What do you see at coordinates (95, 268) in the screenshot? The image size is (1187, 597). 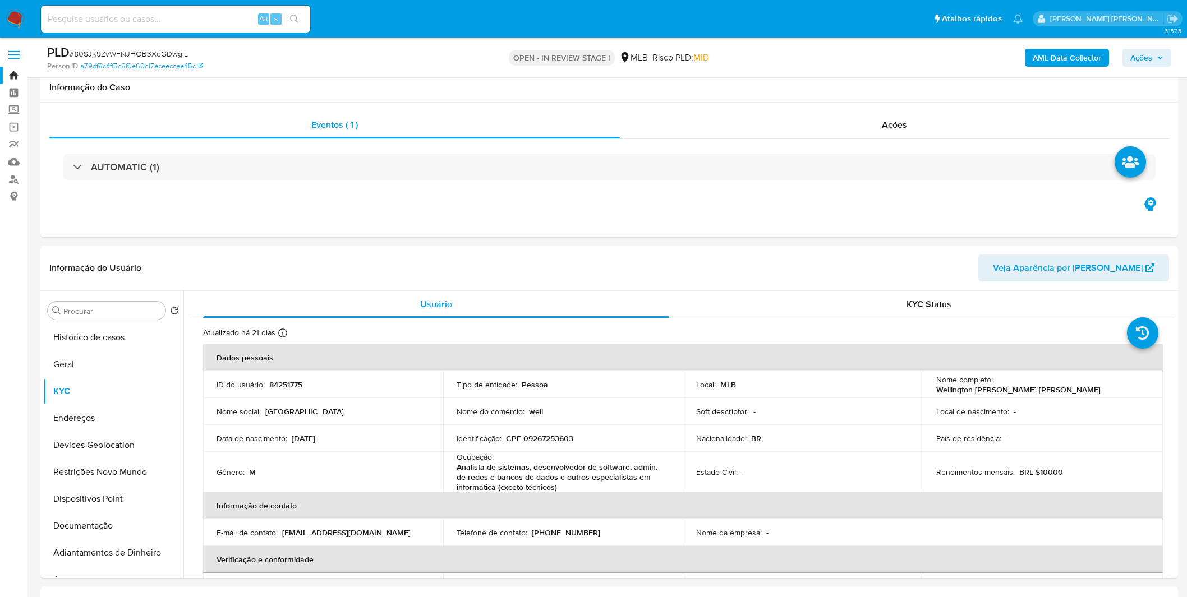 I see `h1: Informação do Usuário` at bounding box center [95, 268].